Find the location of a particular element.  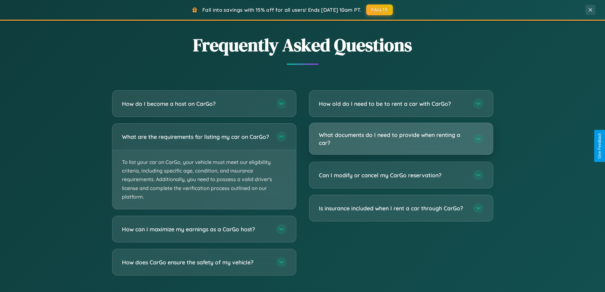

h3: How do I become a host on CarGo? is located at coordinates (196, 103).